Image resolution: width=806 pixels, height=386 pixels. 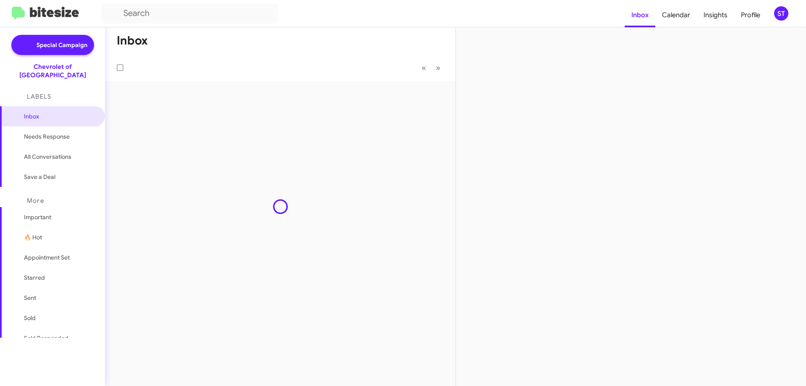 I want to click on a: Profile, so click(x=751, y=15).